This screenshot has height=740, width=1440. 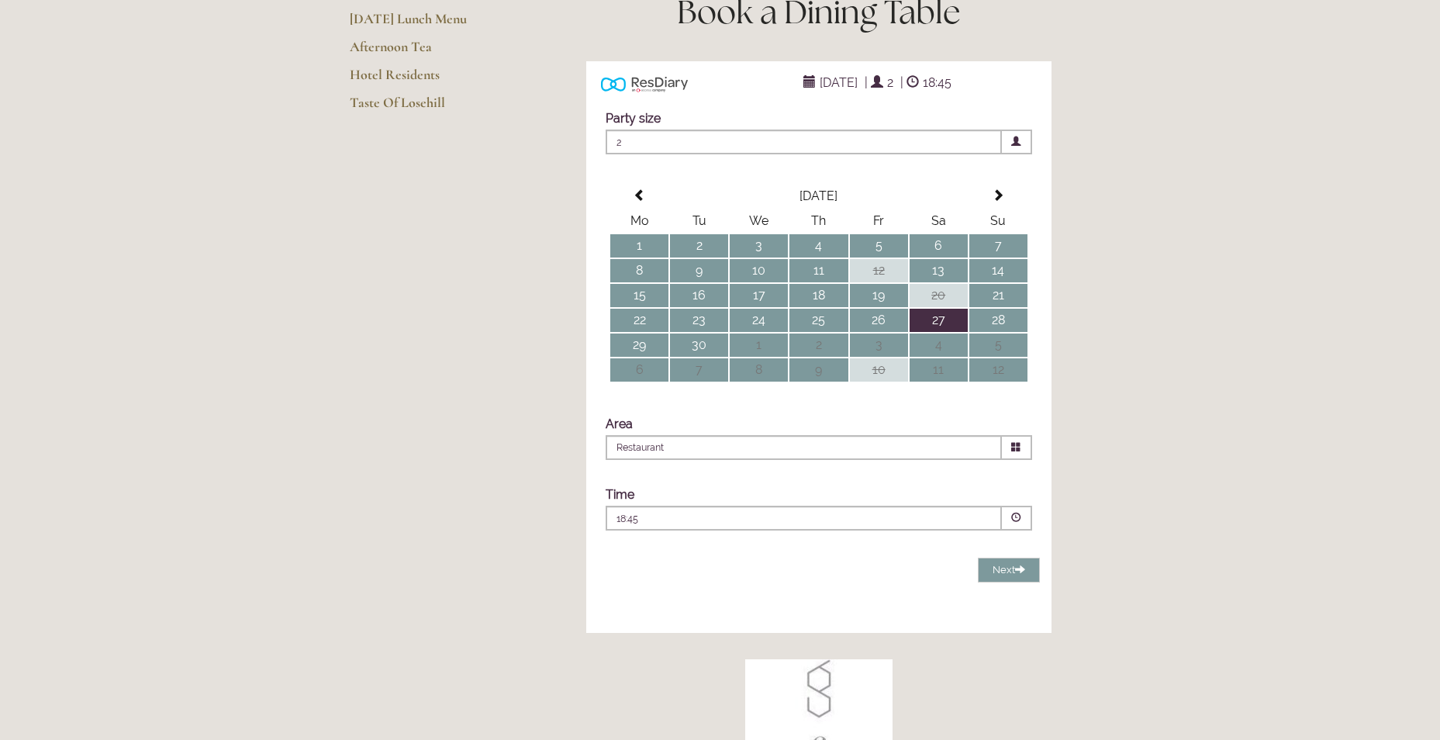 What do you see at coordinates (998, 320) in the screenshot?
I see `td: 28` at bounding box center [998, 320].